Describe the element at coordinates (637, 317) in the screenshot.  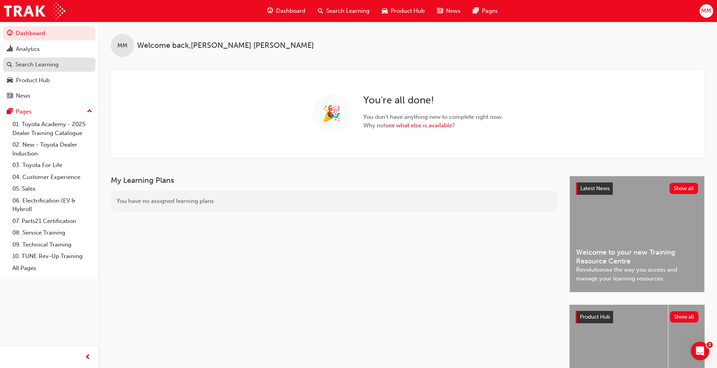
I see `a: Product HubShow all` at that location.